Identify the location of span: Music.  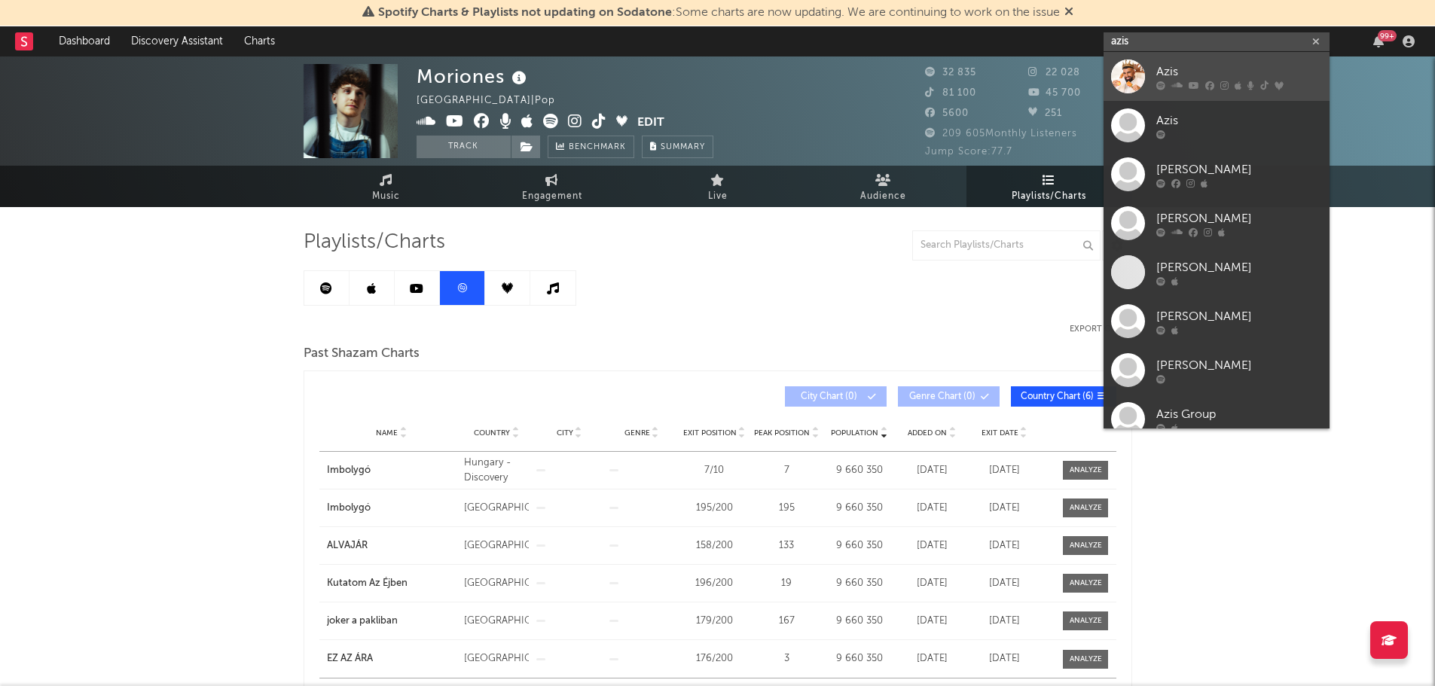
(386, 197).